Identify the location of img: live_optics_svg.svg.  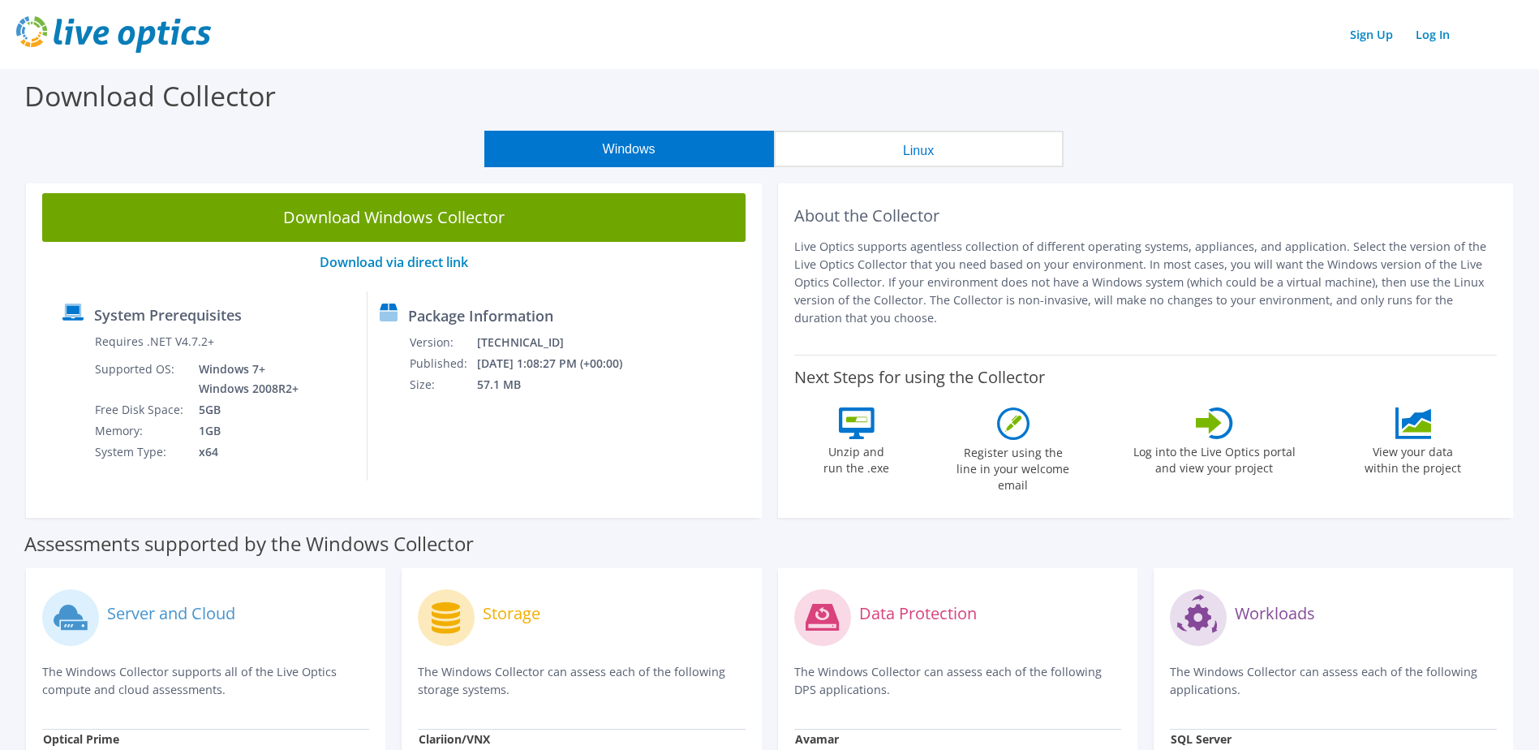
(114, 34).